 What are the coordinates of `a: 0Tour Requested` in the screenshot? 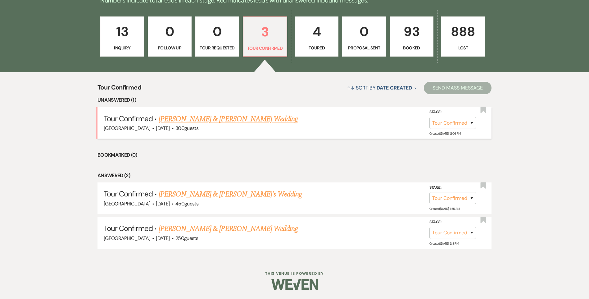 It's located at (217, 37).